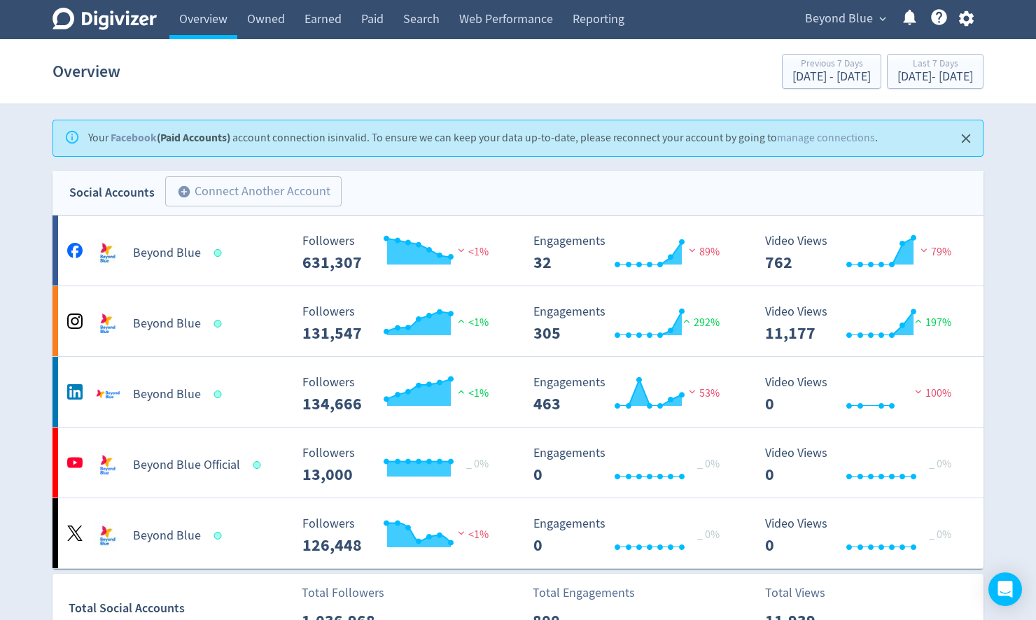 This screenshot has height=620, width=1036. Describe the element at coordinates (86, 71) in the screenshot. I see `h1: Overview` at that location.